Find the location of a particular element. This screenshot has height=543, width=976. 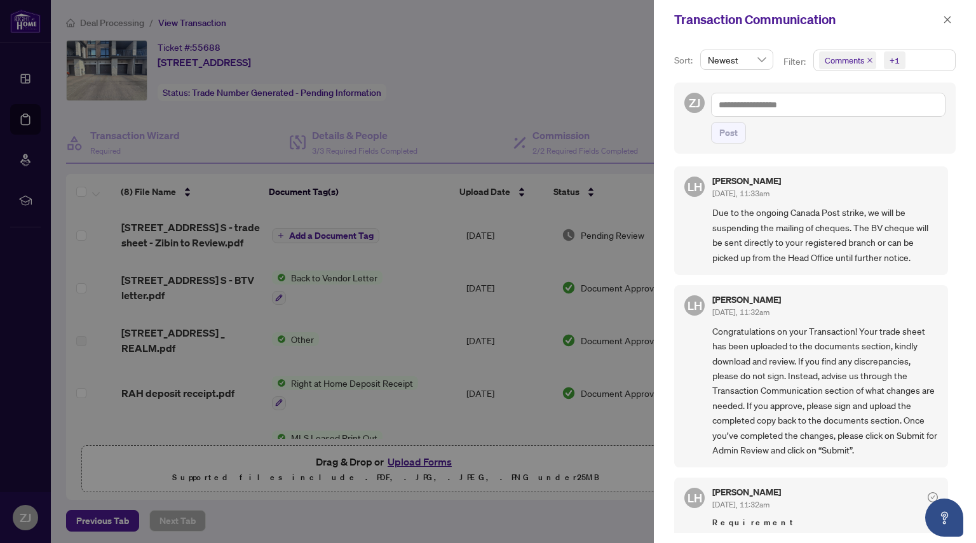

span: check-circle is located at coordinates (932, 497).